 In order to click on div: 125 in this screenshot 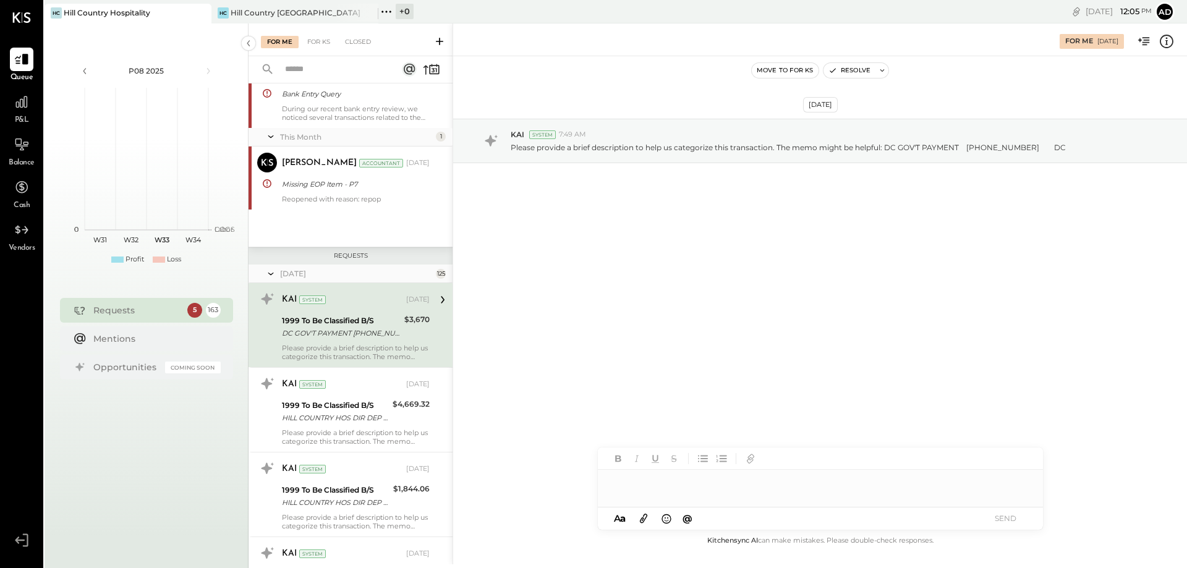, I will do `click(441, 274)`.